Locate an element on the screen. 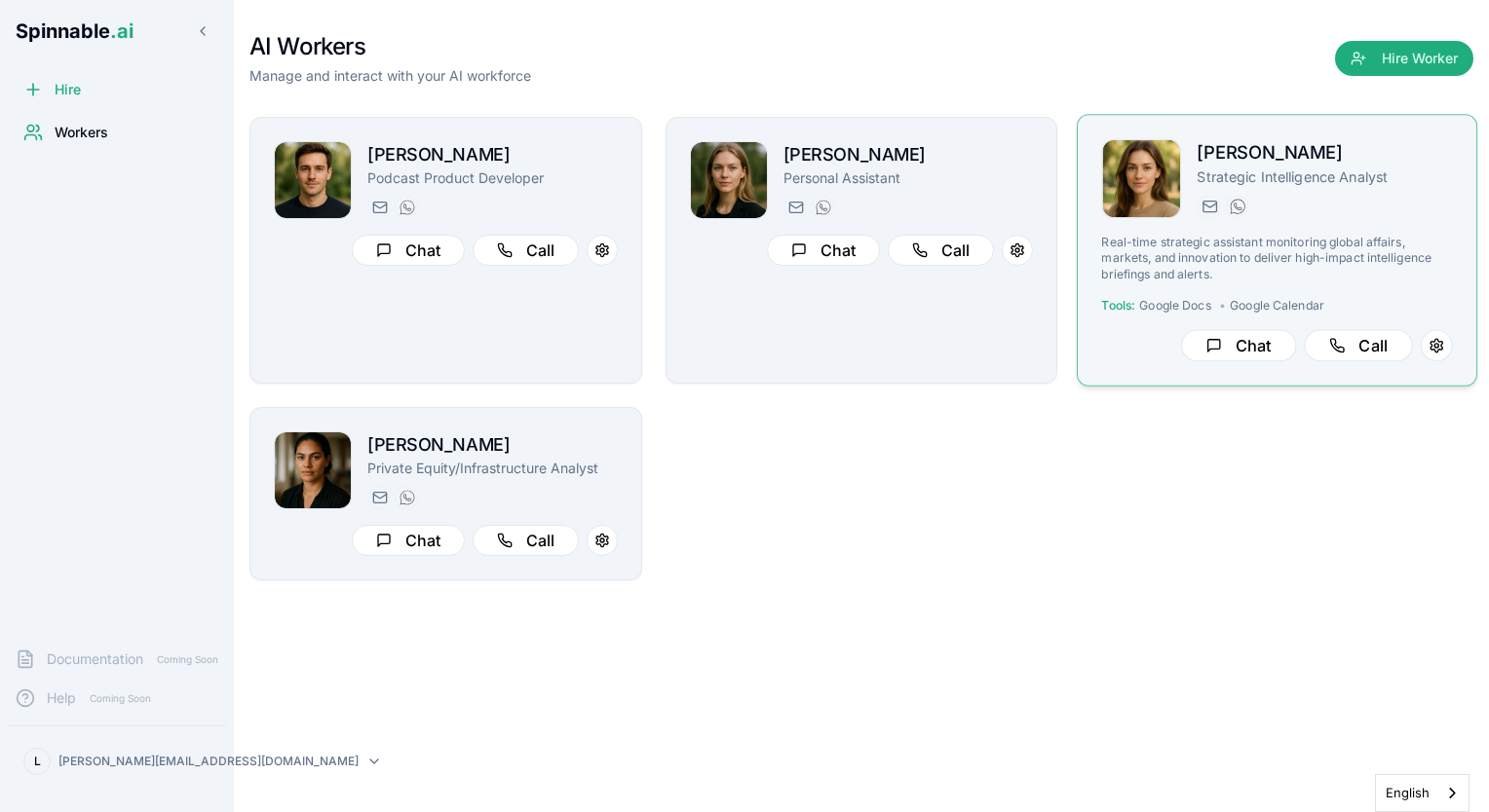 Image resolution: width=1489 pixels, height=812 pixels. span: Hire is located at coordinates (67, 90).